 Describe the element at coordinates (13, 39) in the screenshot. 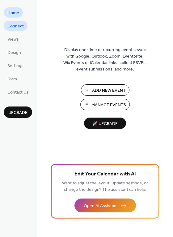

I see `a: Views` at that location.